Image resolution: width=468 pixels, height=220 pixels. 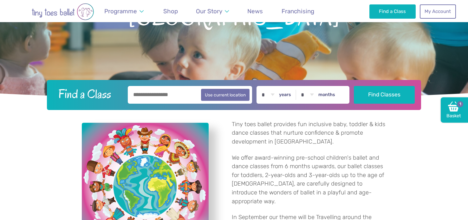 I want to click on h2: Find a Class, so click(x=88, y=94).